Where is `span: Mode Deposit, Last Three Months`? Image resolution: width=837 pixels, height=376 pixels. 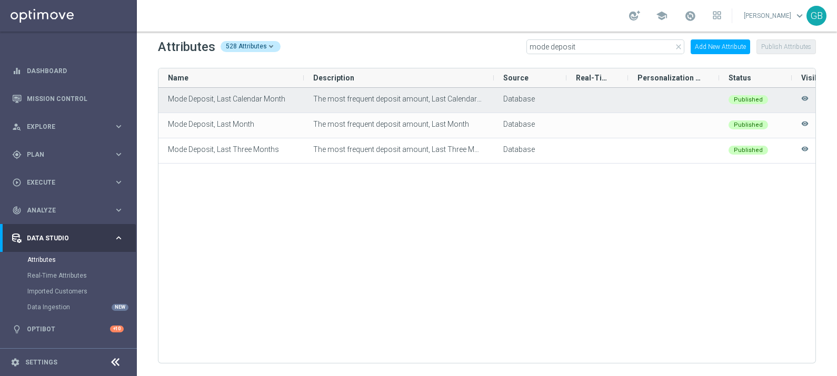
span: Mode Deposit, Last Three Months is located at coordinates (223, 149).